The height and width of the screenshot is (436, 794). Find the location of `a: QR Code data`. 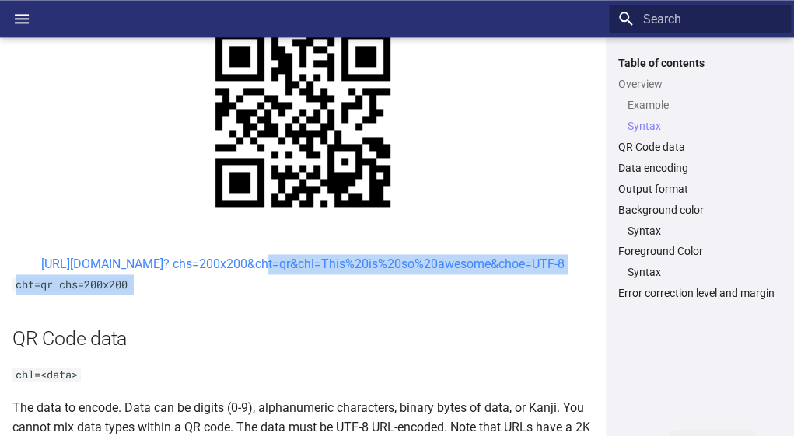

a: QR Code data is located at coordinates (700, 147).